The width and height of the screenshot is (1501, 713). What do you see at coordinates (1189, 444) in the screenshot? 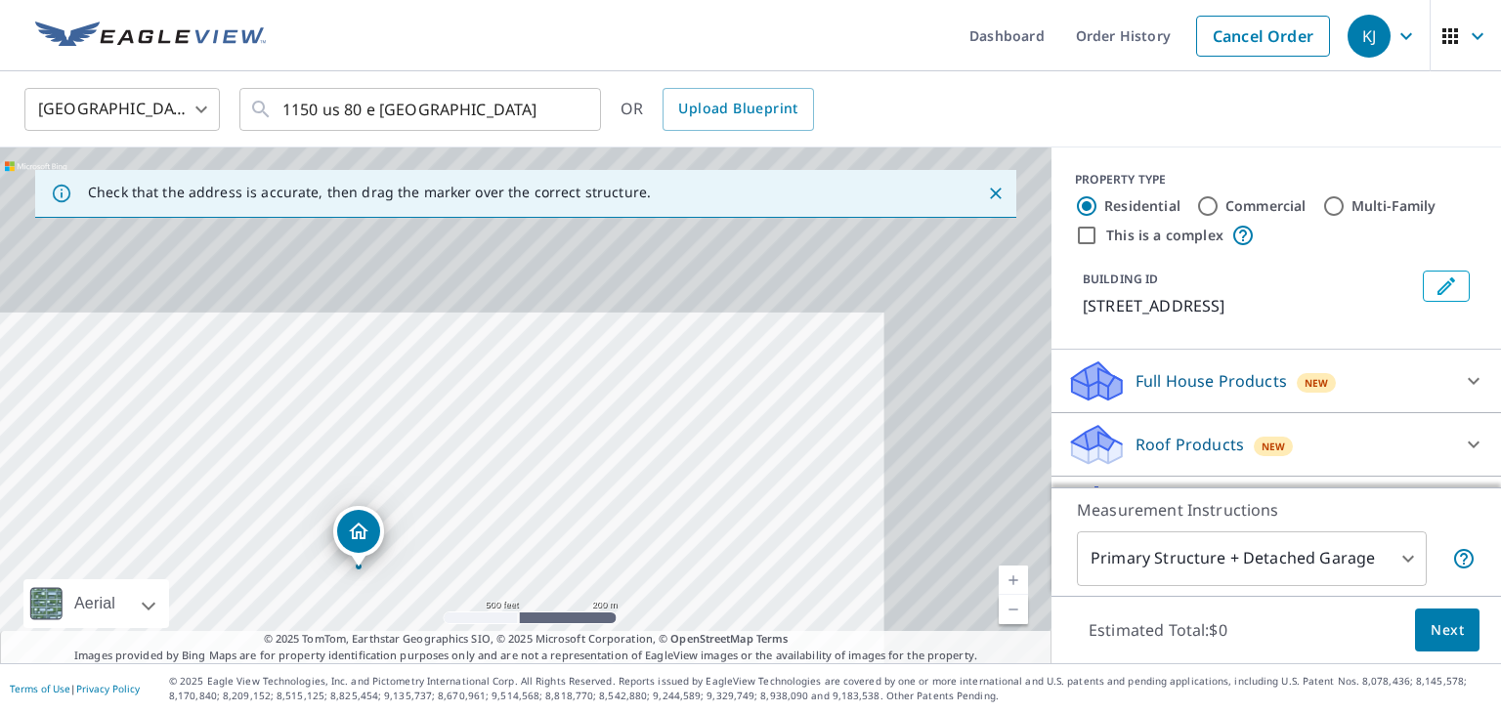
I see `p: Roof Products` at bounding box center [1189, 444].